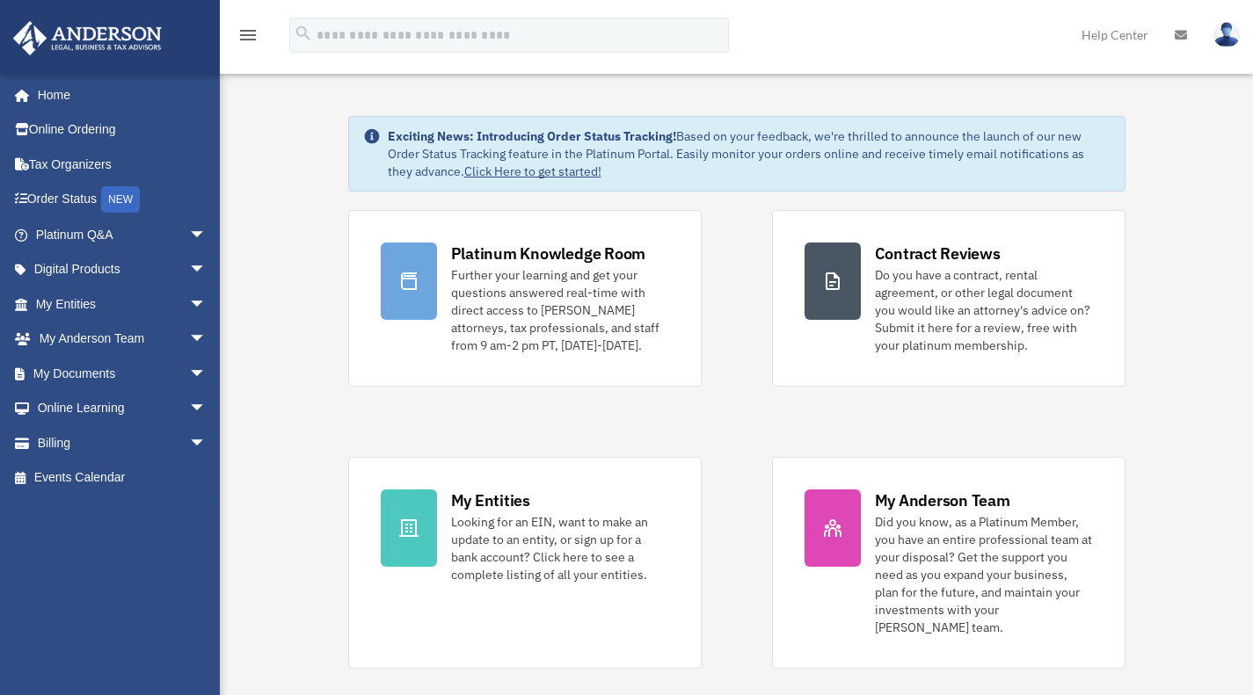 The image size is (1253, 695). Describe the element at coordinates (122, 270) in the screenshot. I see `a: Digital Productsarrow_drop_down` at that location.